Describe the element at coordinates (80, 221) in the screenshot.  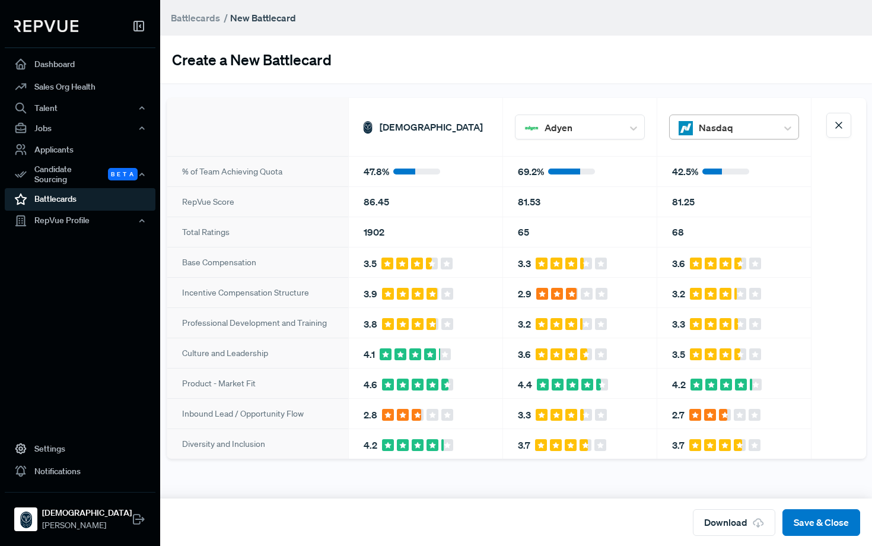
I see `button: RepVue Profile` at that location.